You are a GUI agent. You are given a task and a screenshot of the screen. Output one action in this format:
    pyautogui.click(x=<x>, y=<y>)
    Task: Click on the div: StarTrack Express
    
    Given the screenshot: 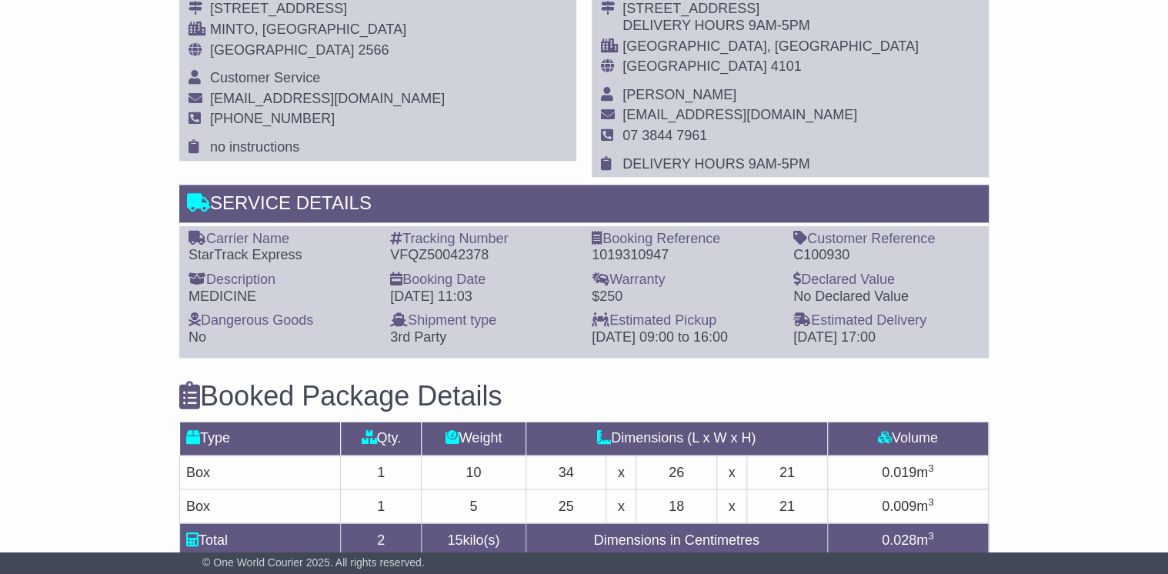 What is the action you would take?
    pyautogui.click(x=282, y=255)
    